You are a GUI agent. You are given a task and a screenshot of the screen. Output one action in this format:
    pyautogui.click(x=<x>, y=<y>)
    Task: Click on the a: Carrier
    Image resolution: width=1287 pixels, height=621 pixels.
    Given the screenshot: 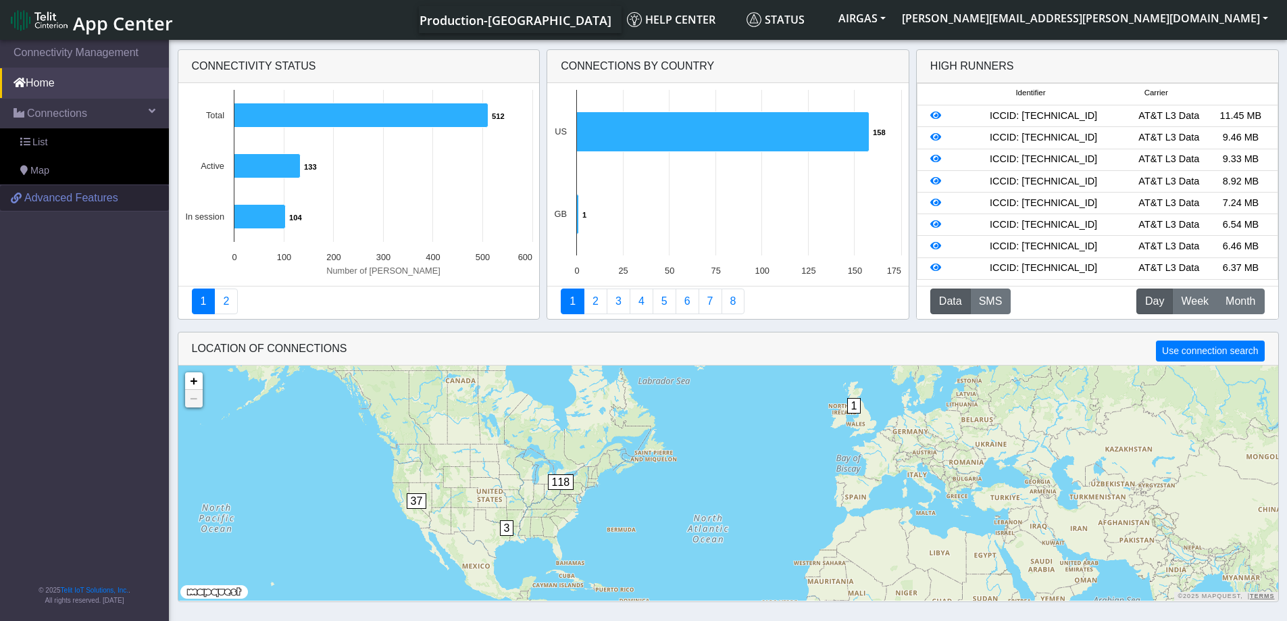 What is the action you would take?
    pyautogui.click(x=595, y=301)
    